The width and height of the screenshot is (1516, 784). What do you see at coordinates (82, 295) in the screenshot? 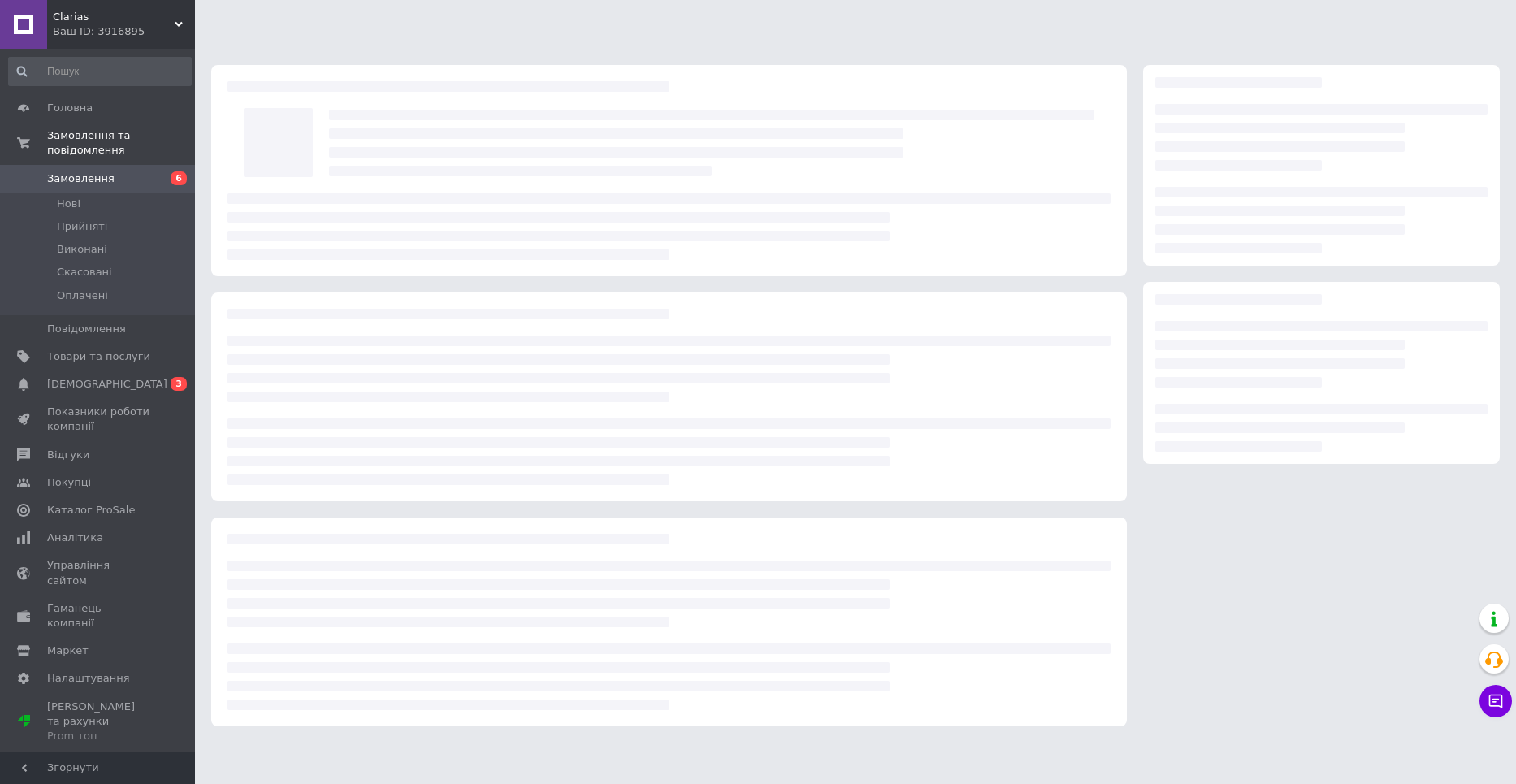
I see `span: Оплачені` at bounding box center [82, 295].